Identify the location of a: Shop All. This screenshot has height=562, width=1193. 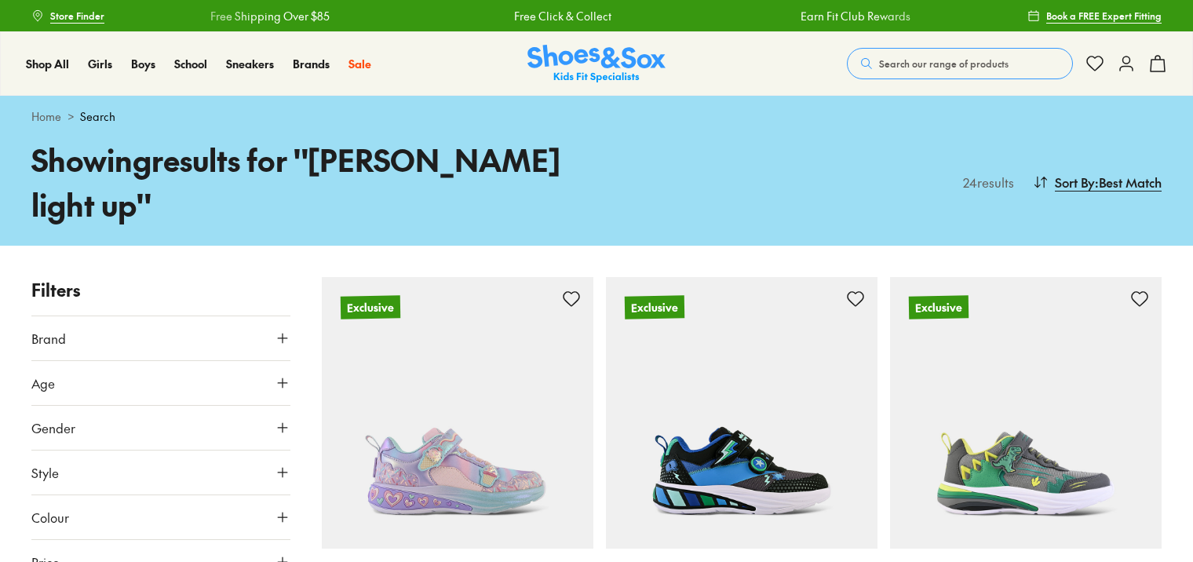
(47, 64).